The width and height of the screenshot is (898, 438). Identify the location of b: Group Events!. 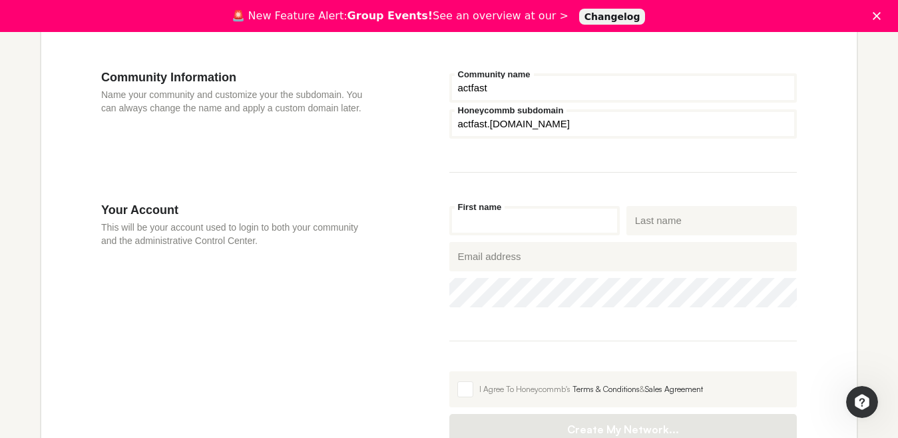
(390, 15).